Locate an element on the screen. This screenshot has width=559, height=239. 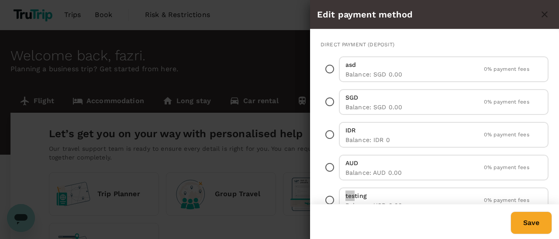
p: asd is located at coordinates (411, 65).